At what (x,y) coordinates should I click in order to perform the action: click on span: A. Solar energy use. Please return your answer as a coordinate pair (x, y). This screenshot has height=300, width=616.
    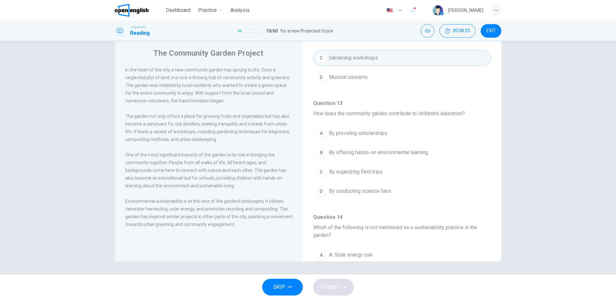
    Looking at the image, I should click on (350, 255).